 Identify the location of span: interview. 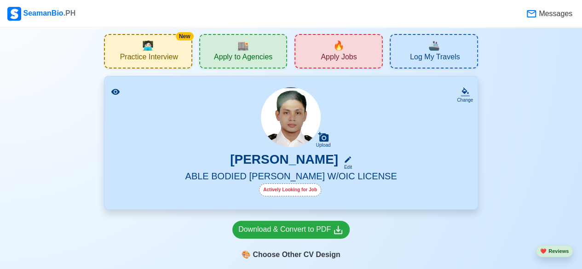
(148, 46).